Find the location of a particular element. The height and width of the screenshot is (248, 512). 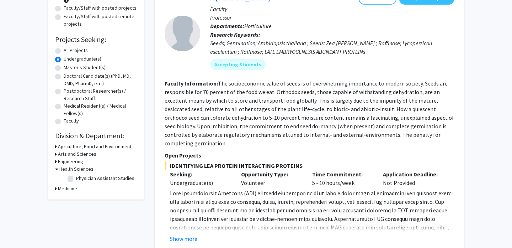

span: IDENTIFYING LEA PROTEIN INTERACTING PROTEINS is located at coordinates (309, 165).